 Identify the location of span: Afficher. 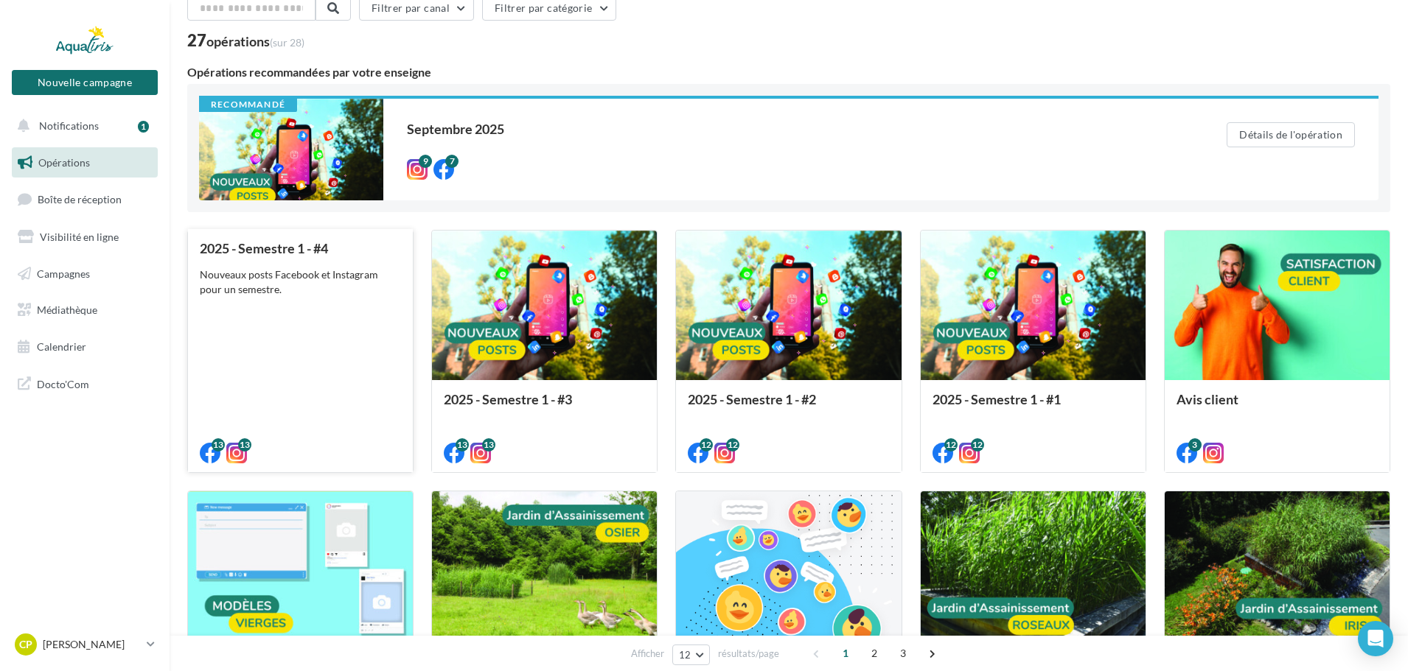
(647, 654).